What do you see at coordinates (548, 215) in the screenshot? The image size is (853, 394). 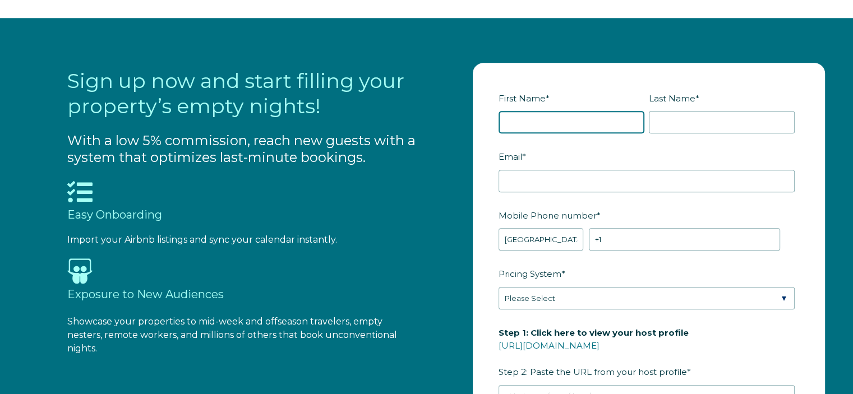 I see `span: Mobile Phone number` at bounding box center [548, 215].